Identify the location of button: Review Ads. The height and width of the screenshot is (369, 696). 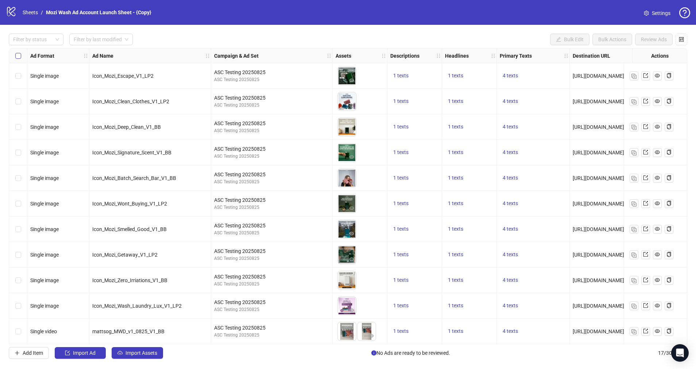
(654, 39).